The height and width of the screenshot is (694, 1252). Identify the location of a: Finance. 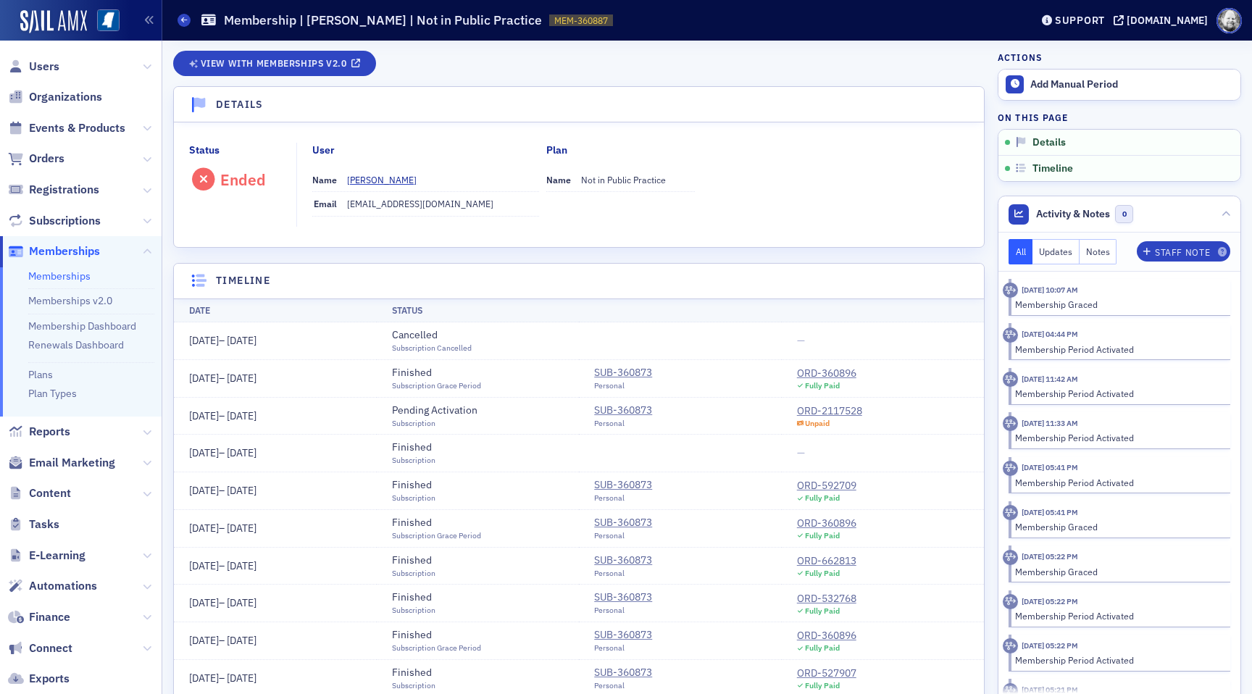
(39, 617).